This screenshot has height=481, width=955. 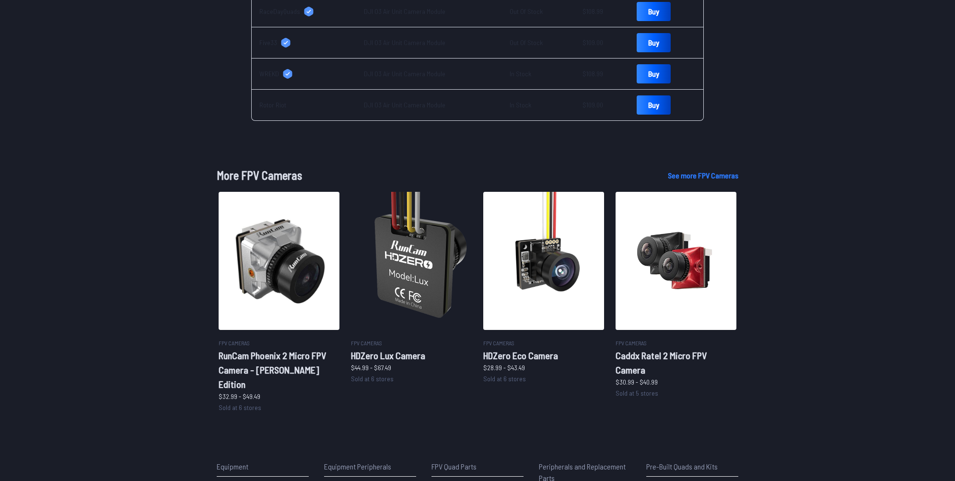 What do you see at coordinates (304, 43) in the screenshot?
I see `a: Five33` at bounding box center [304, 43].